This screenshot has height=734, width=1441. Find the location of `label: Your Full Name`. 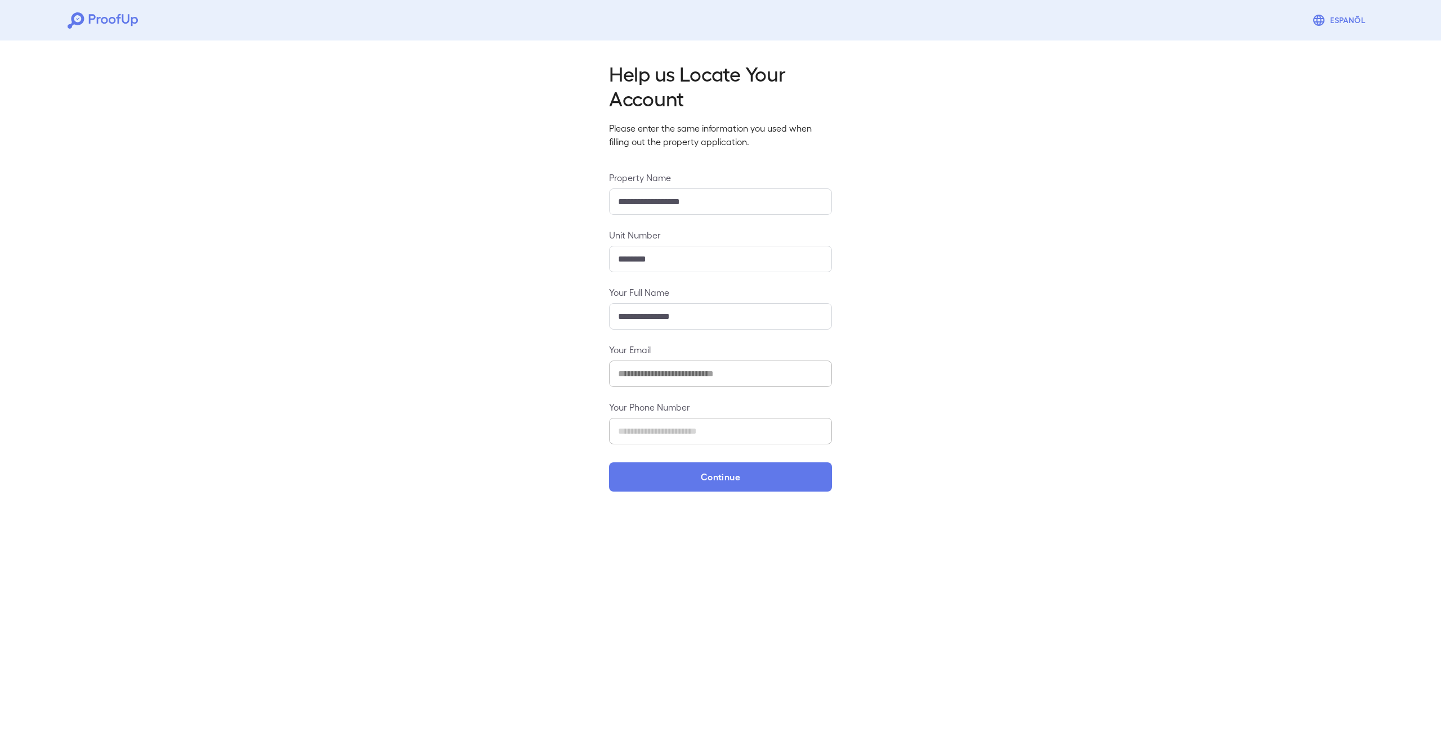

label: Your Full Name is located at coordinates (720, 292).